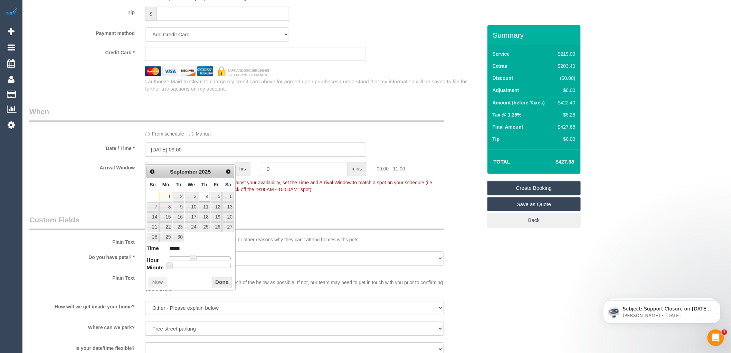  Describe the element at coordinates (228, 185) in the screenshot. I see `span: Saturday` at that location.